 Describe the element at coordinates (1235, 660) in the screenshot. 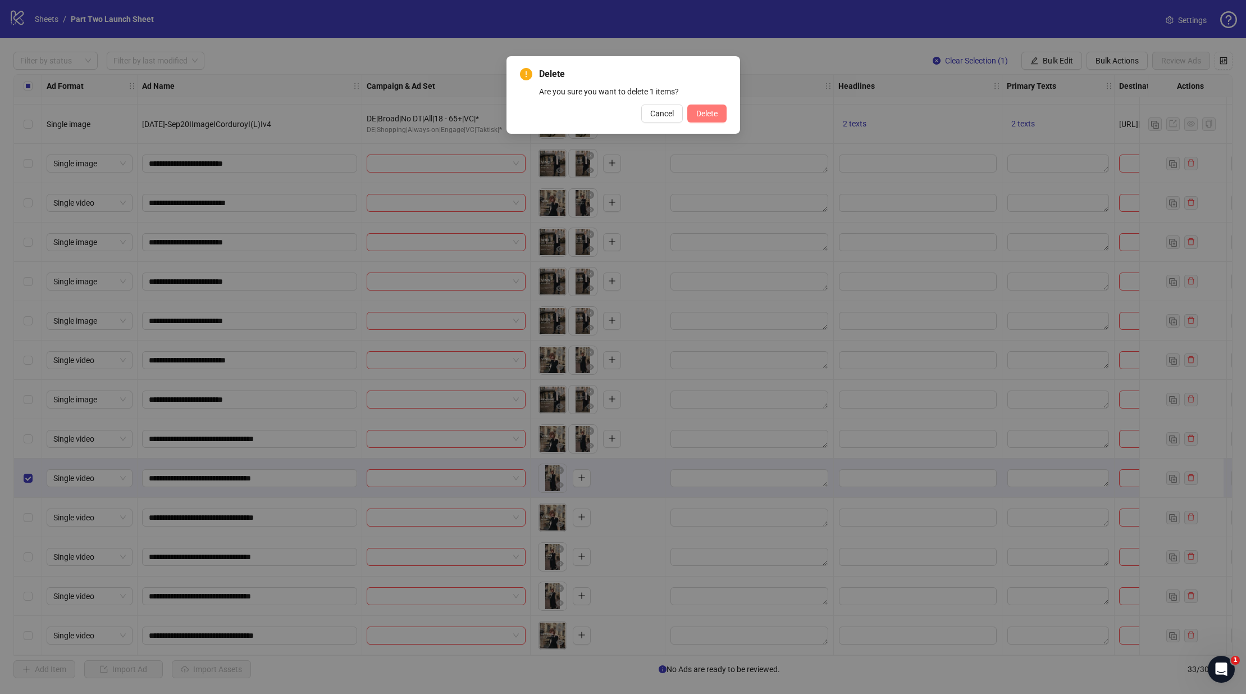

I see `span: 1` at that location.